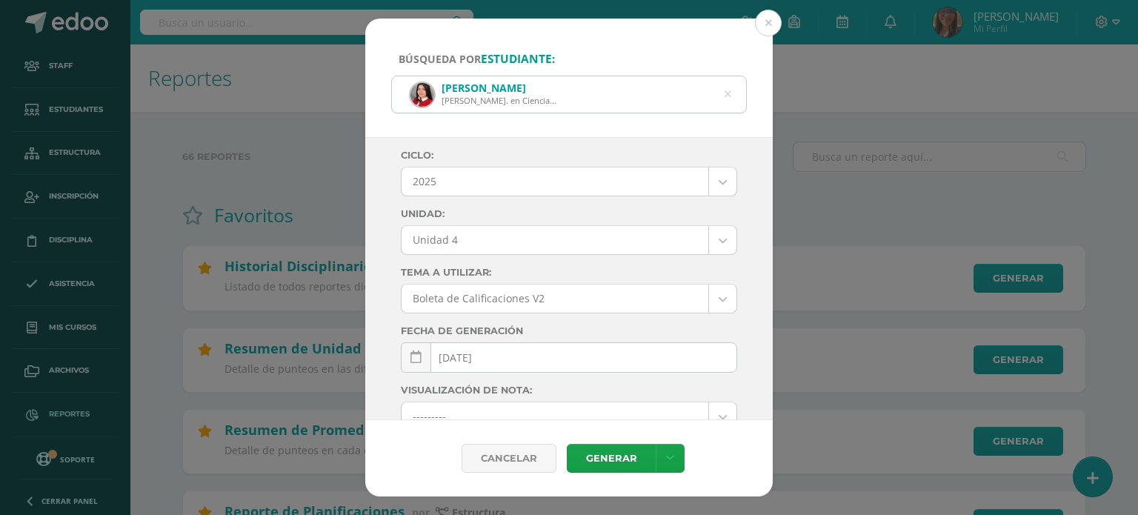 The image size is (1138, 515). I want to click on a: 2025, so click(569, 182).